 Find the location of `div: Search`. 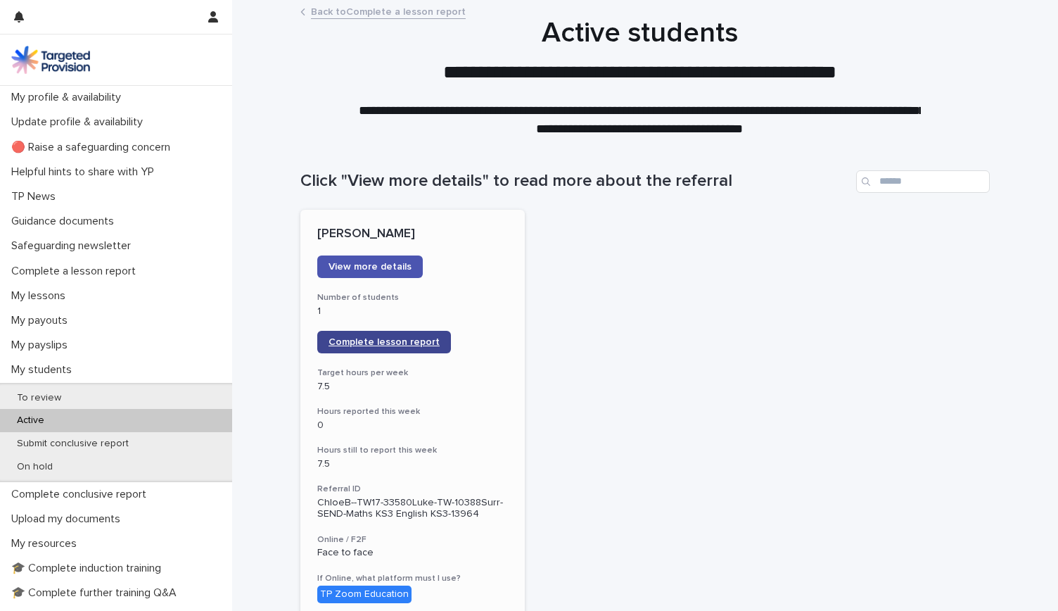

div: Search is located at coordinates (923, 182).